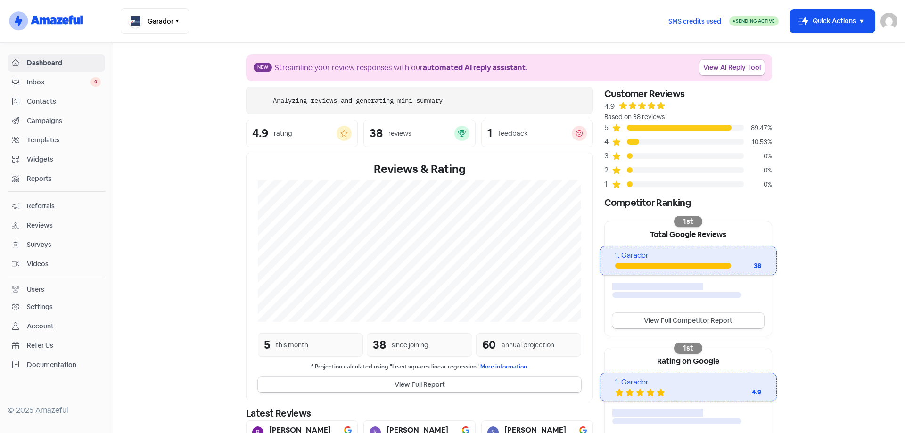 The image size is (905, 433). I want to click on a: Contacts, so click(56, 101).